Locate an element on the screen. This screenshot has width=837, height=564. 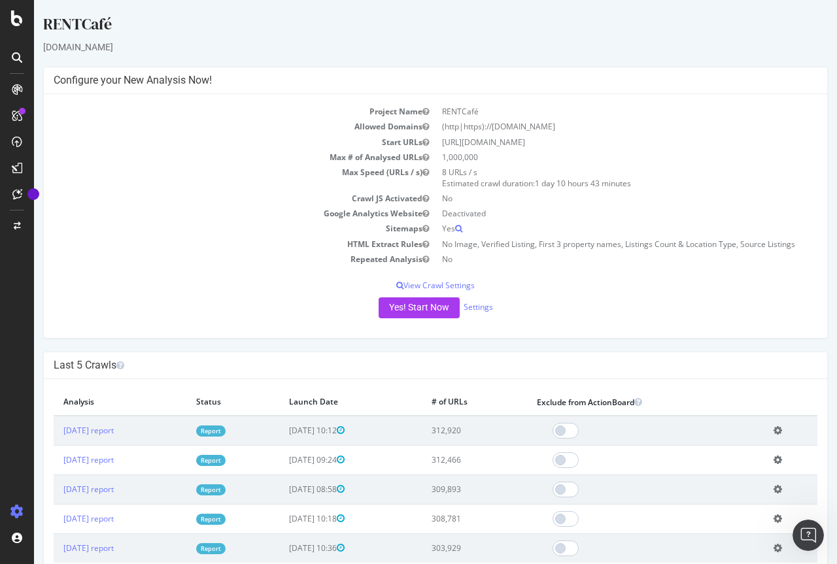
p: View Crawl Settings is located at coordinates (401, 285).